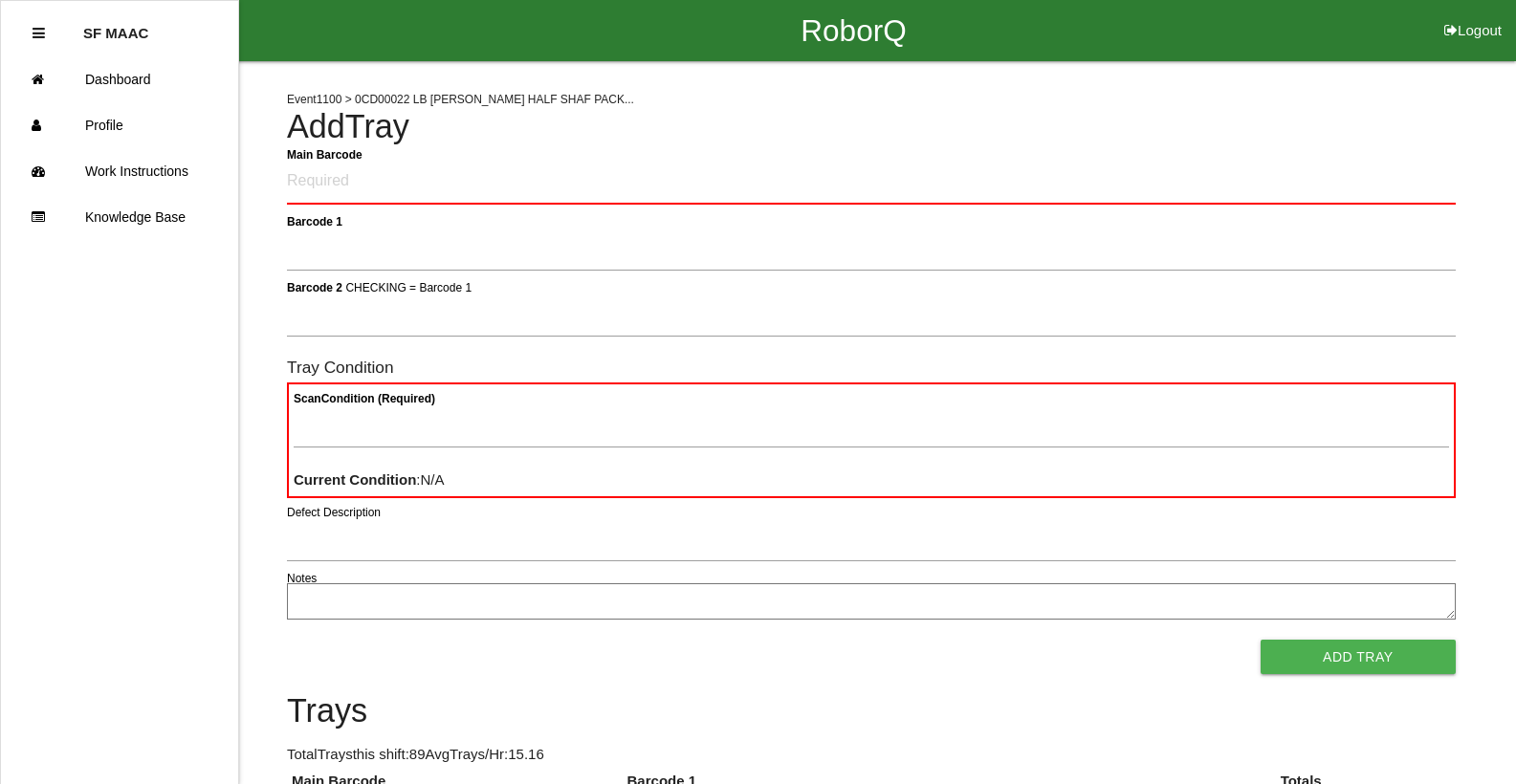 Image resolution: width=1516 pixels, height=784 pixels. Describe the element at coordinates (120, 171) in the screenshot. I see `a: Work Instructions` at that location.